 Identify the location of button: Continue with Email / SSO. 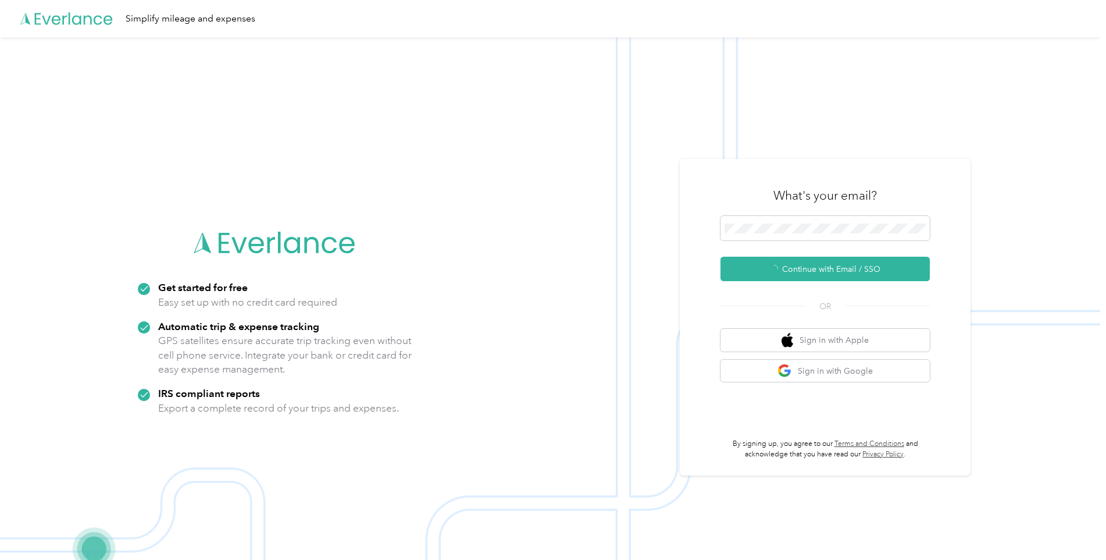
(825, 269).